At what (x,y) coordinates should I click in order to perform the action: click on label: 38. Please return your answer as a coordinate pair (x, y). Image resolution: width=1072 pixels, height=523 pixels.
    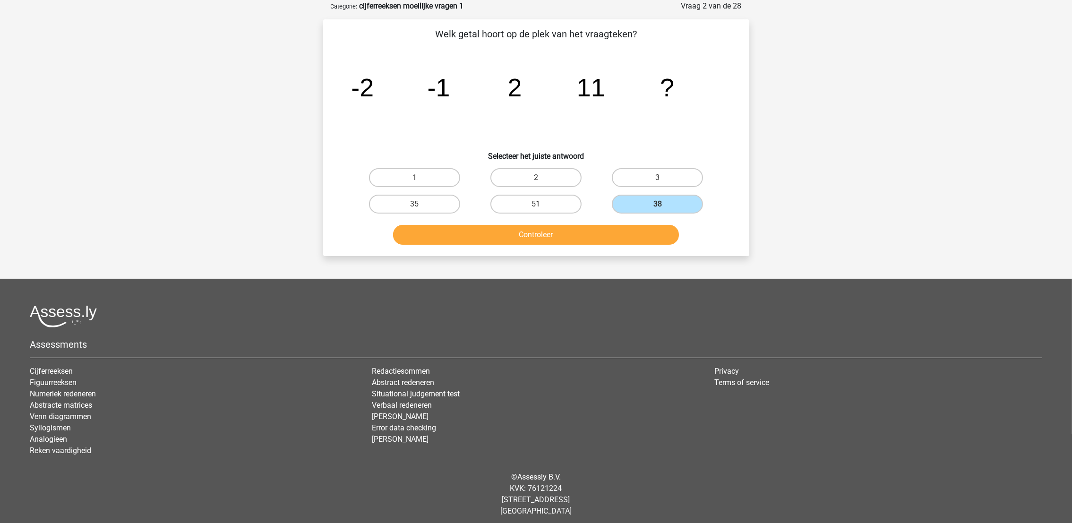
    Looking at the image, I should click on (657, 204).